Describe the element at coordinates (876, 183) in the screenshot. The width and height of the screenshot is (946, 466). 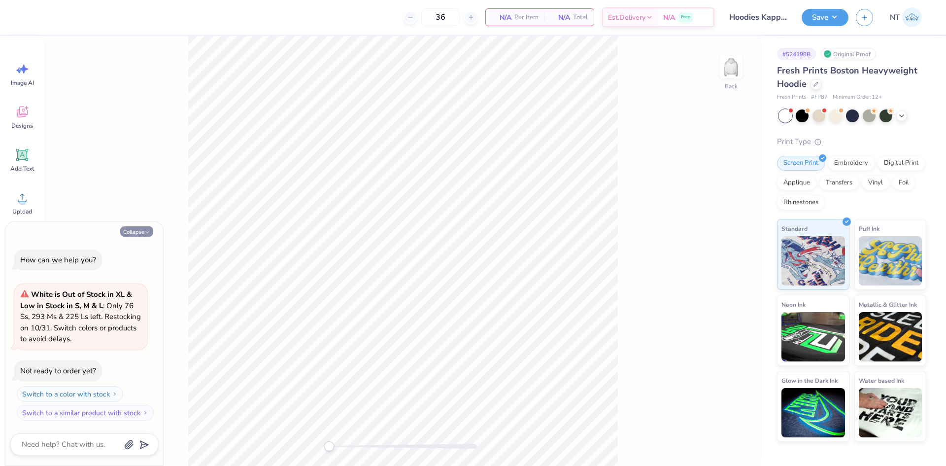
I see `div: Vinyl` at that location.